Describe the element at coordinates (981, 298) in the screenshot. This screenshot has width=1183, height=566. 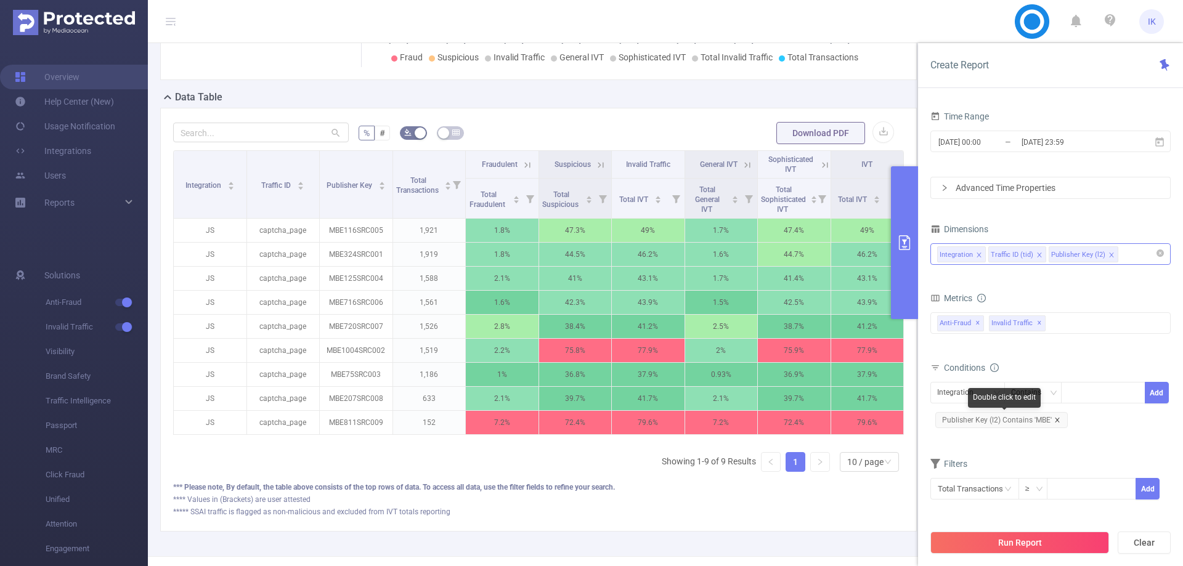
I see `i: icon: info-circle` at that location.